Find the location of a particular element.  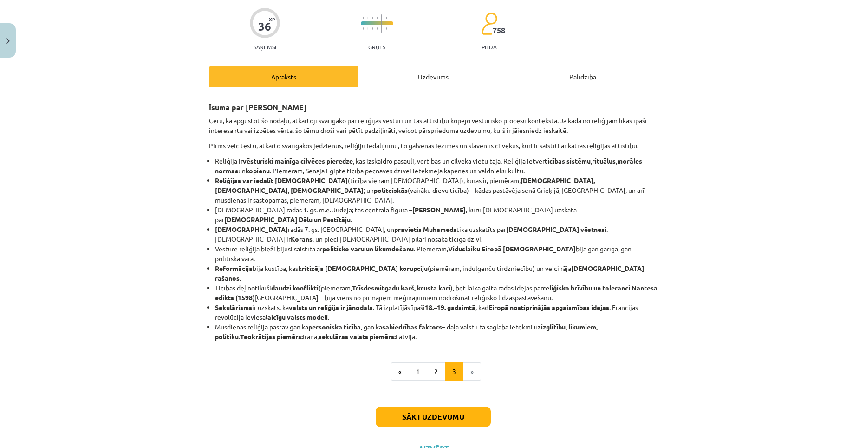

p: Ceru, ka apgūstot šo nodaļu, atkārtoji svarīgako par reliģijas vēsturi un tās attīstību kopējo vē... is located at coordinates (433, 125).